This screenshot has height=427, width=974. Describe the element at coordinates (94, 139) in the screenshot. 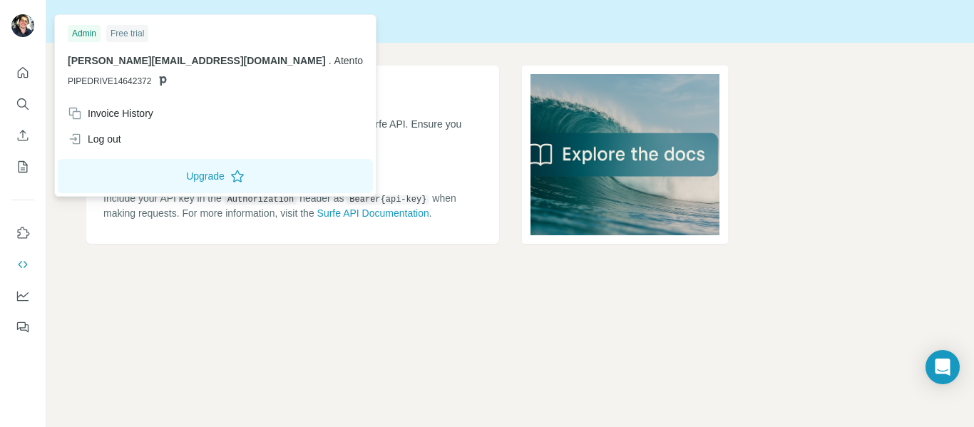

I see `div: Log out` at that location.